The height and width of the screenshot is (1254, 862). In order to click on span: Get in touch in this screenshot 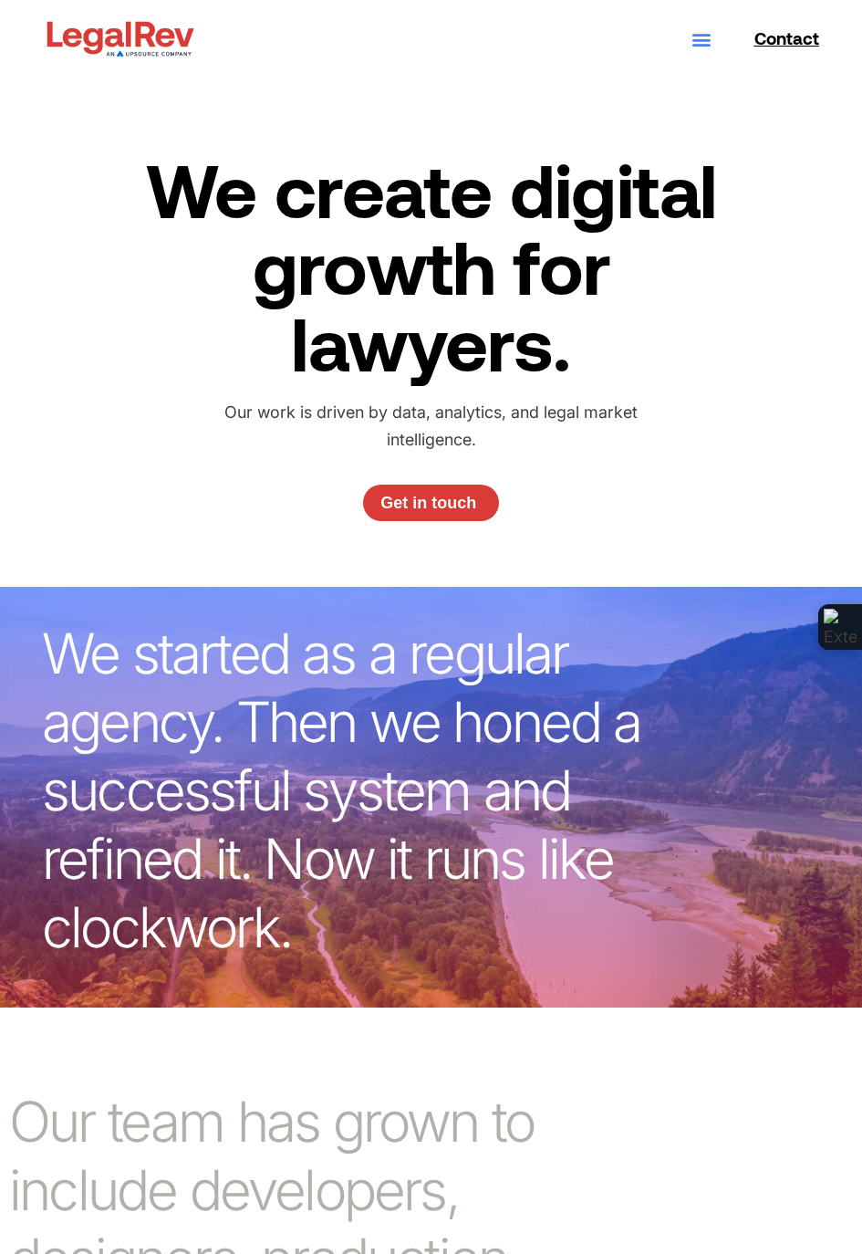, I will do `click(428, 503)`.